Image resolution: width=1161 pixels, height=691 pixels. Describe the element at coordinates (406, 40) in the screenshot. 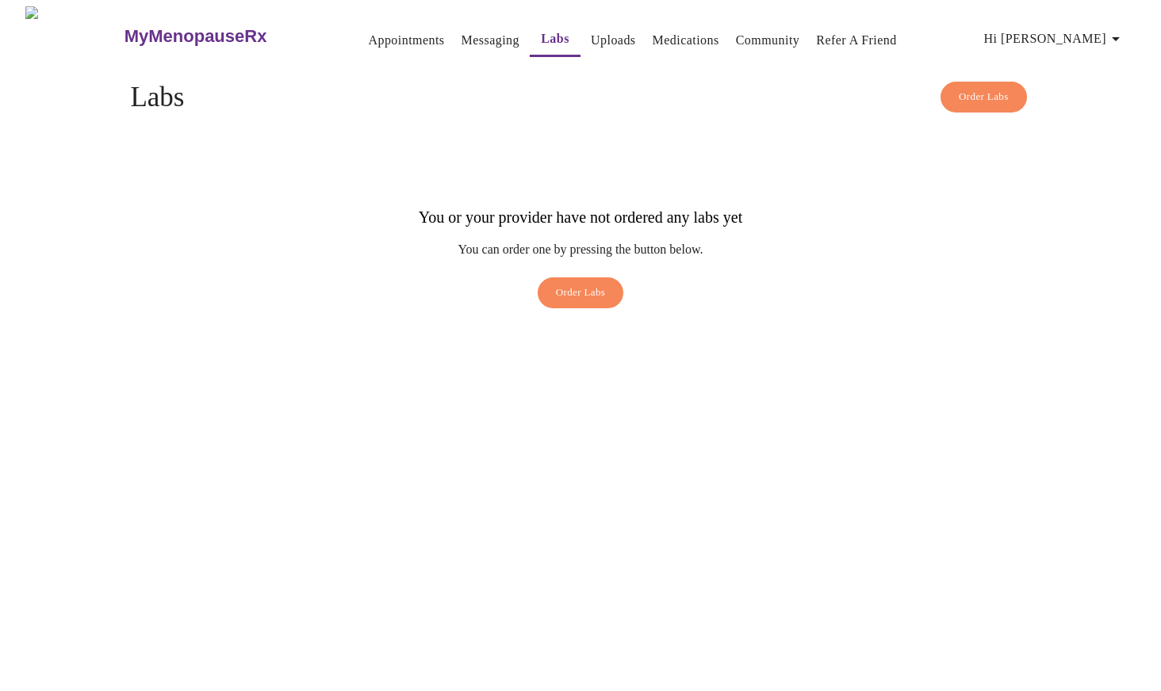

I see `button: Appointments` at that location.